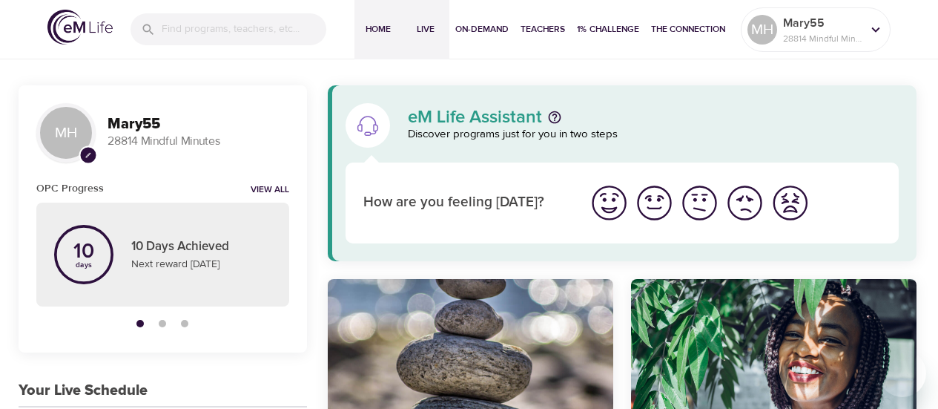  Describe the element at coordinates (84, 251) in the screenshot. I see `p: 10` at that location.